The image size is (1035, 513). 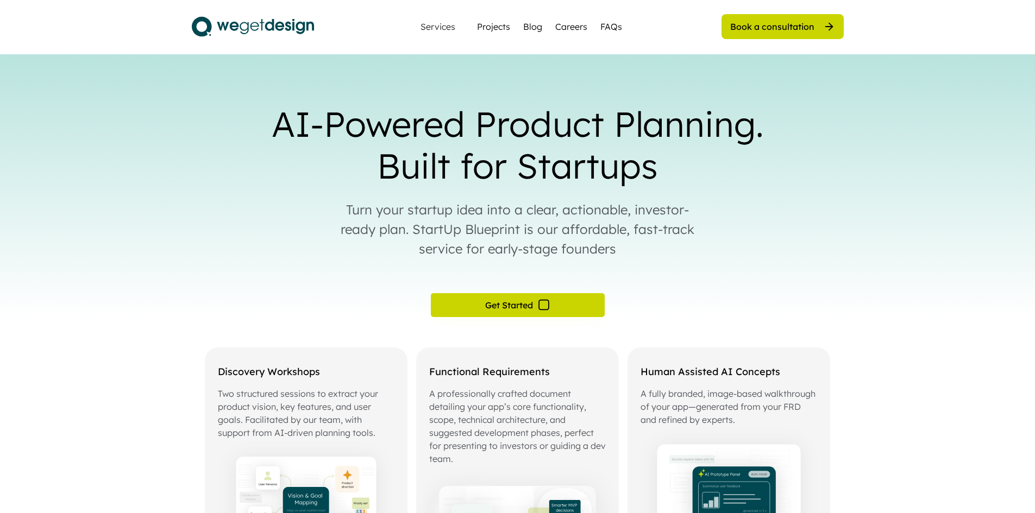 What do you see at coordinates (772, 27) in the screenshot?
I see `div: Book a consultation` at bounding box center [772, 27].